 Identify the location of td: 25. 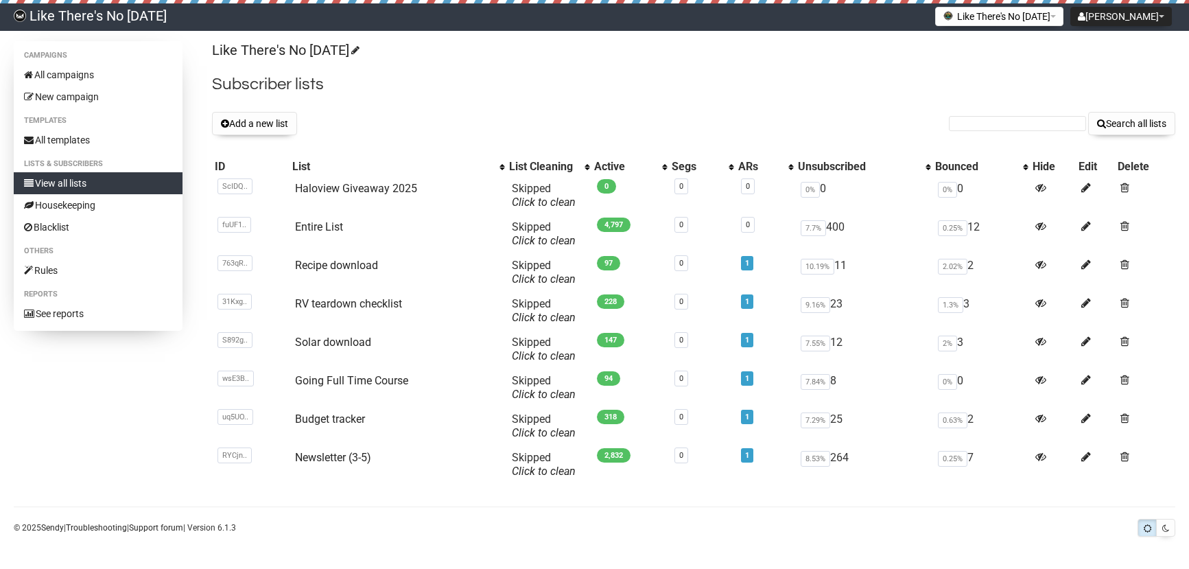
(864, 426).